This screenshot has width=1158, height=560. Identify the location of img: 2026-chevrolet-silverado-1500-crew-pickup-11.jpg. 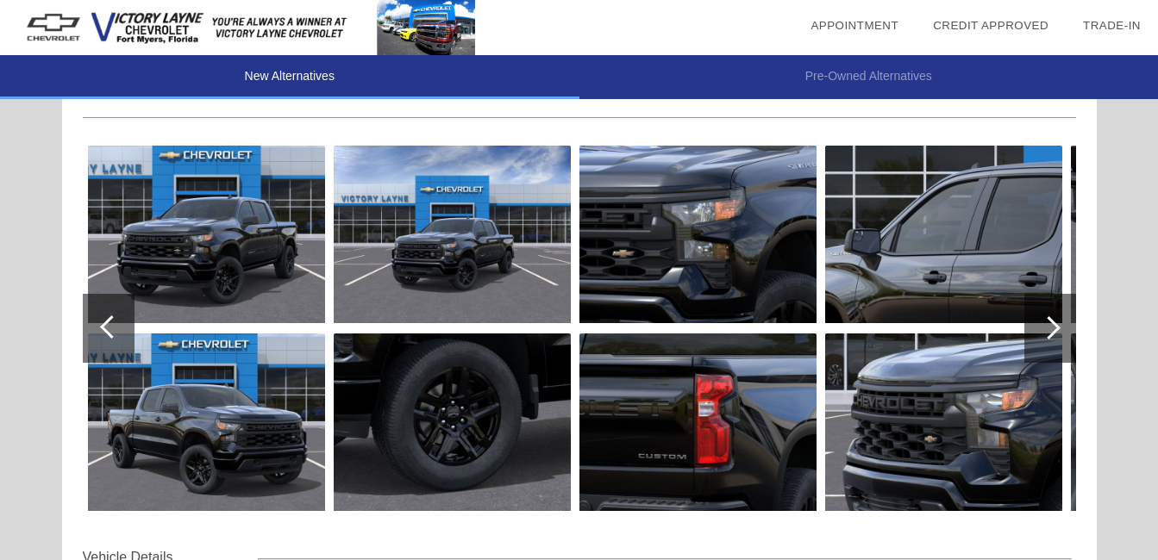
(697, 422).